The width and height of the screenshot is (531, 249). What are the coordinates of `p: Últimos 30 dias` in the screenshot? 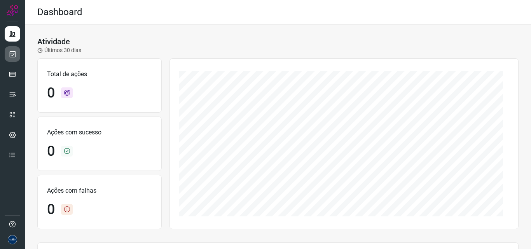 It's located at (59, 50).